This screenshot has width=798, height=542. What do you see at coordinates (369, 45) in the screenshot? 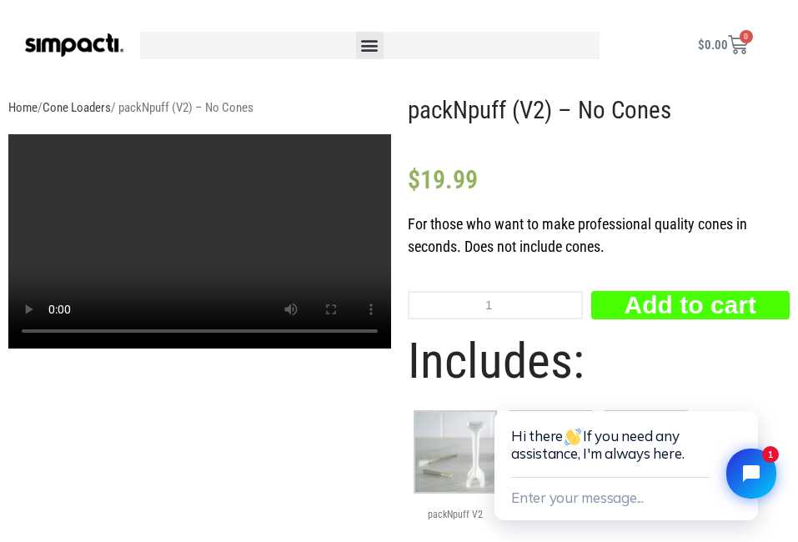
I see `div: Menu Toggle` at bounding box center [369, 45].